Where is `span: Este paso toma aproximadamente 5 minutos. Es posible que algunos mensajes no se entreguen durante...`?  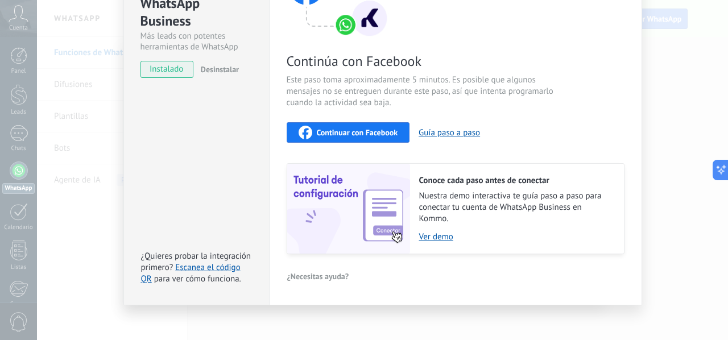
span: Este paso toma aproximadamente 5 minutos. Es posible que algunos mensajes no se entreguen durante... is located at coordinates (422, 92).